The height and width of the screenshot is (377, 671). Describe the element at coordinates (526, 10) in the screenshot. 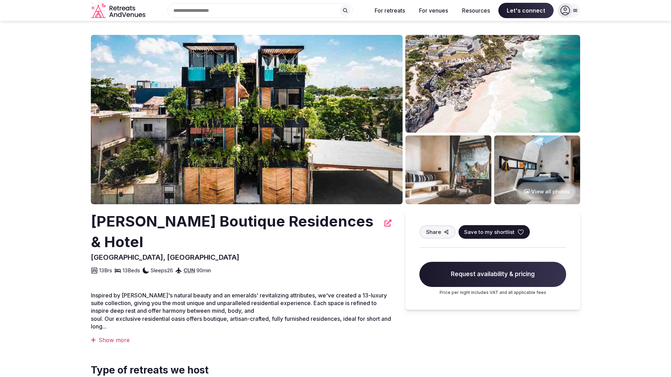

I see `span: Let's connect` at that location.